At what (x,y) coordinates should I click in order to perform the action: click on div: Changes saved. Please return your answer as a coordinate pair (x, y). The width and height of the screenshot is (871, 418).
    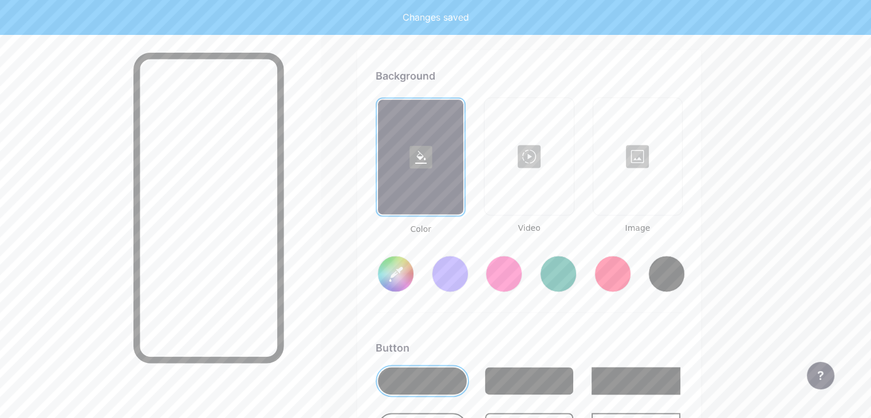
    Looking at the image, I should click on (436, 17).